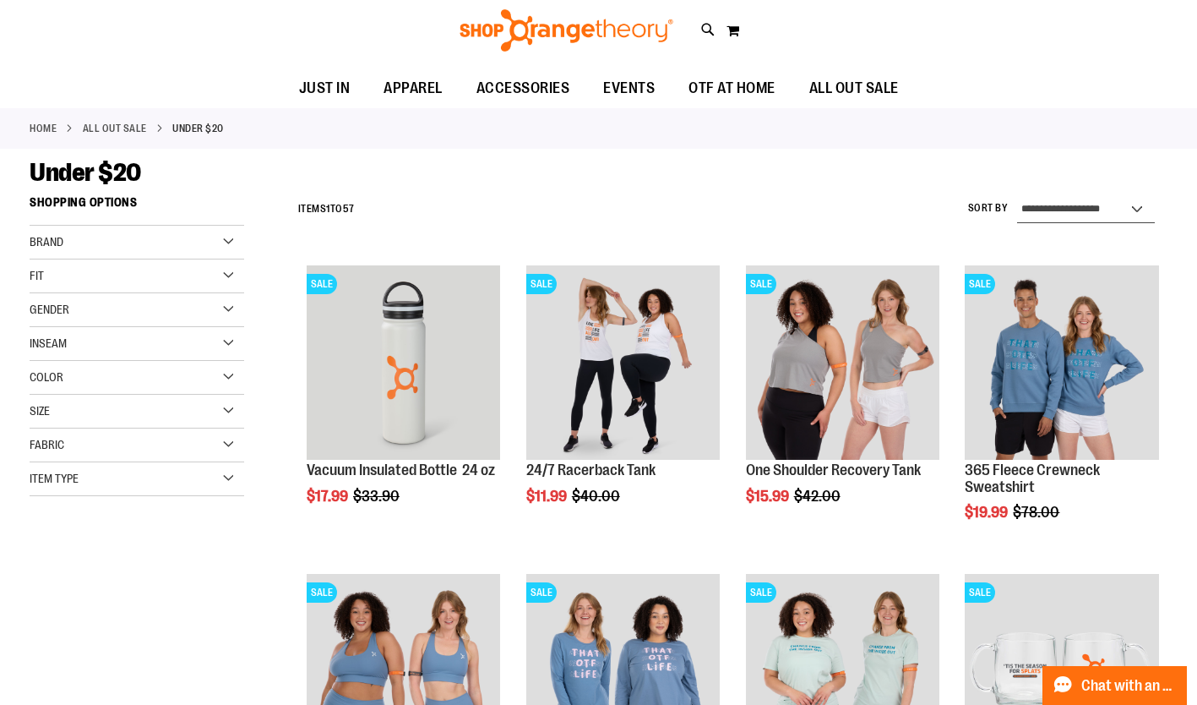 The image size is (1197, 705). Describe the element at coordinates (40, 411) in the screenshot. I see `span: Size` at that location.